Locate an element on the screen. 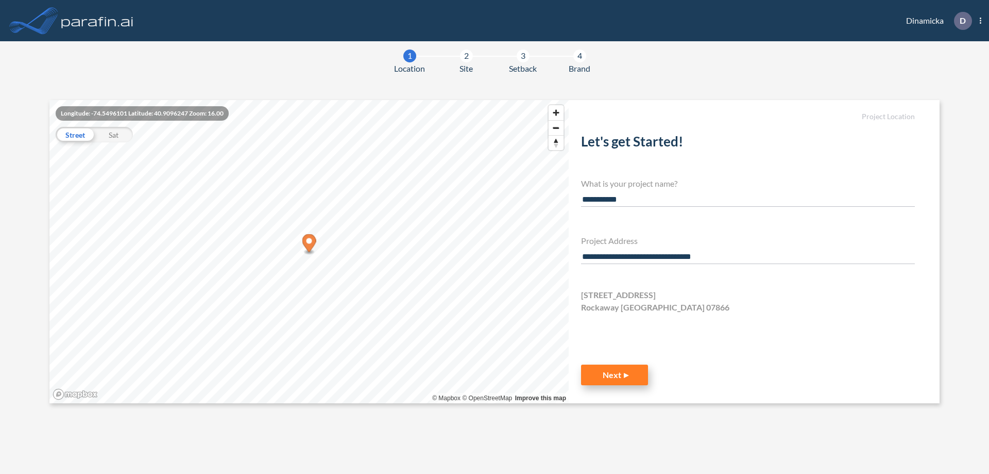  span: Setback is located at coordinates (523, 69).